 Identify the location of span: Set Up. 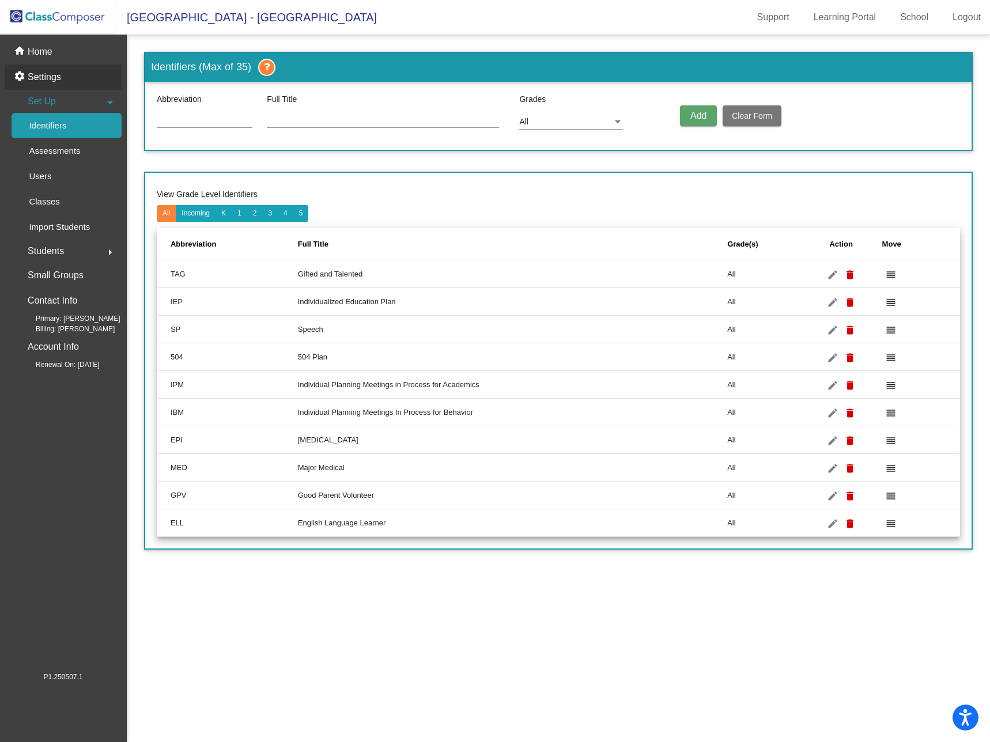
(41, 101).